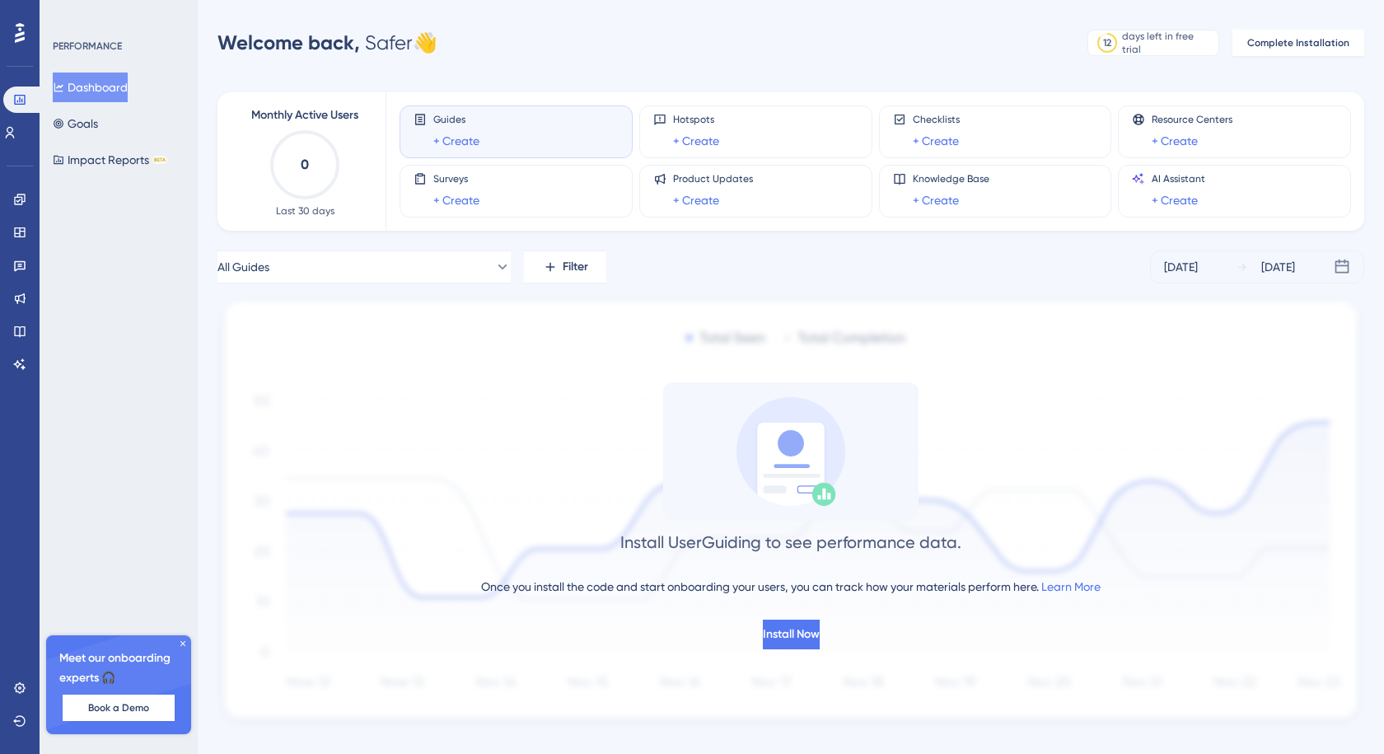 The width and height of the screenshot is (1384, 754). Describe the element at coordinates (1167, 43) in the screenshot. I see `div: days left in free trial` at that location.